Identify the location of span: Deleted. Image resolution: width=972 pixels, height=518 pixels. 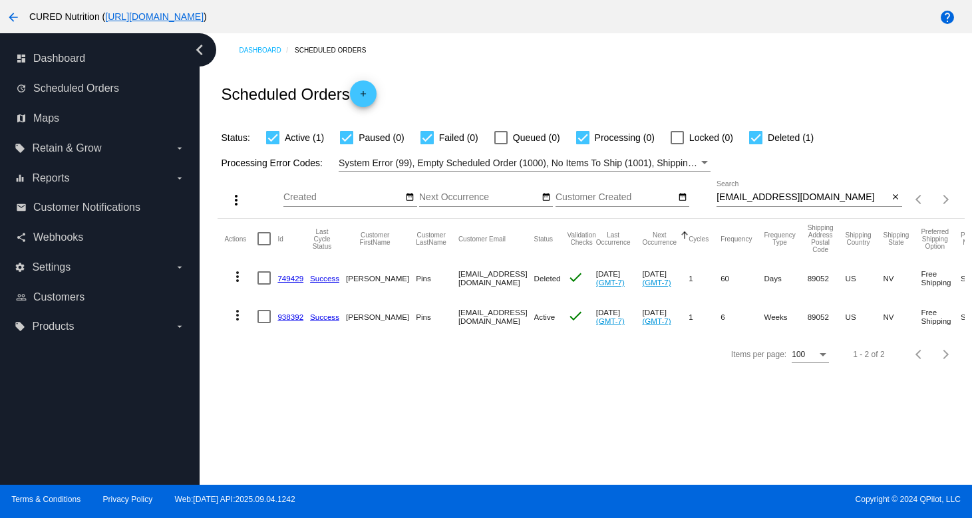
(547, 278).